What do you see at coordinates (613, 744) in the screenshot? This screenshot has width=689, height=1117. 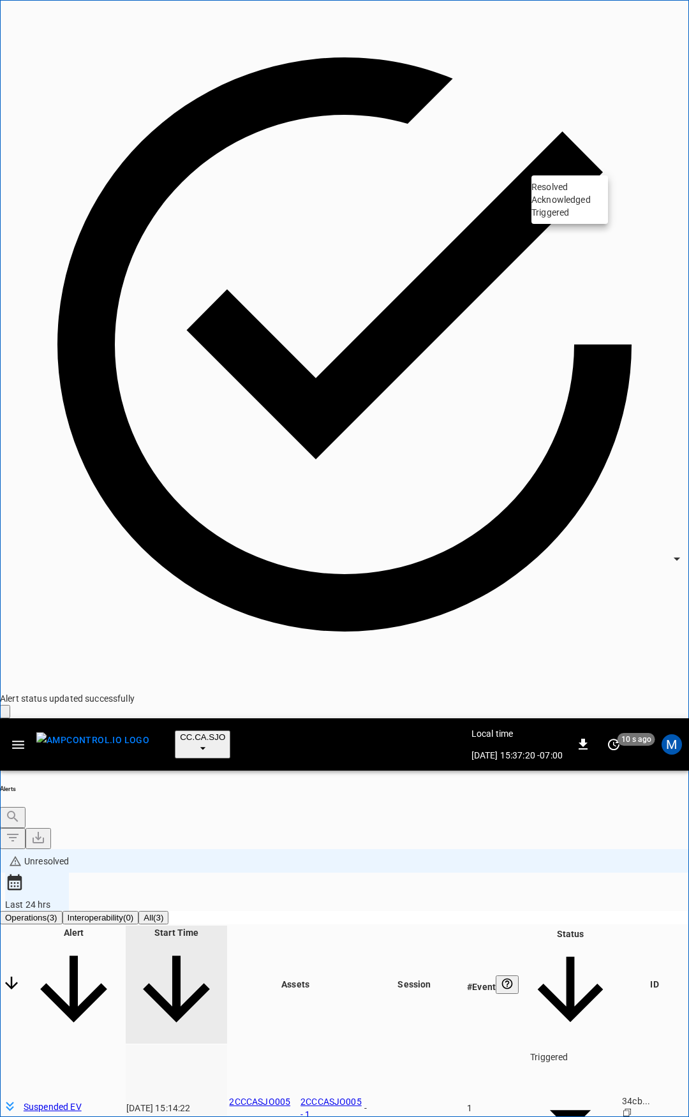 I see `button: set refresh interval` at bounding box center [613, 744].